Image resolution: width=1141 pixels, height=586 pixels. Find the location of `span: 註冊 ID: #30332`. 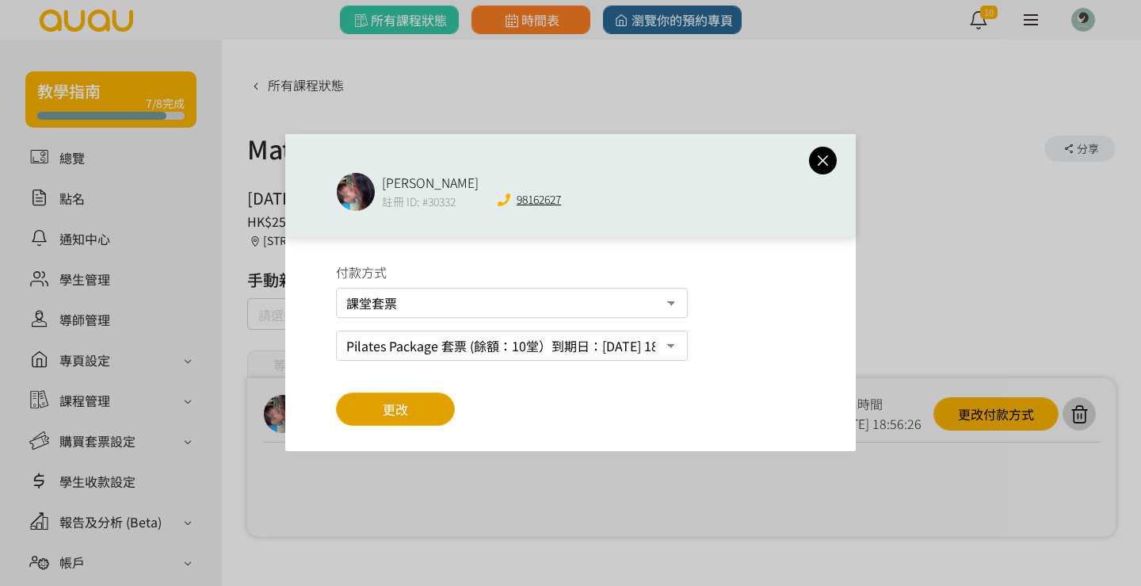

span: 註冊 ID: #30332 is located at coordinates (430, 201).